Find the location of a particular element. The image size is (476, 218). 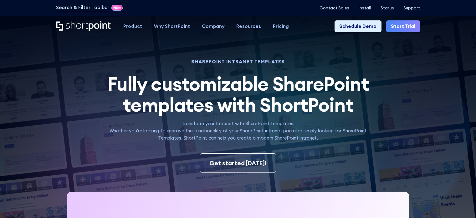

p: Transform your Intranet with SharePoint Templates! Whether you're looking to improve the function... is located at coordinates (238, 131).